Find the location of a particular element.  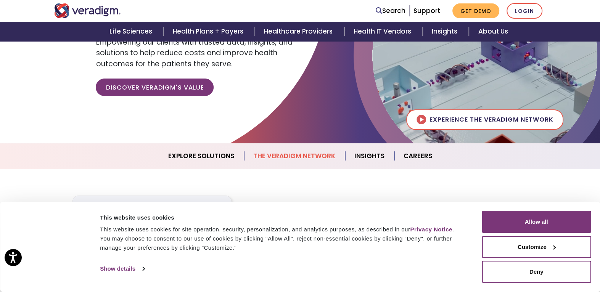

a: About Us is located at coordinates (493, 31).